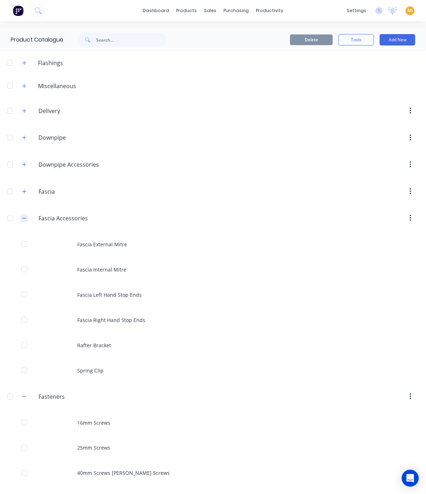 The image size is (426, 494). Describe the element at coordinates (410, 478) in the screenshot. I see `div: Open Intercom Messenger` at that location.